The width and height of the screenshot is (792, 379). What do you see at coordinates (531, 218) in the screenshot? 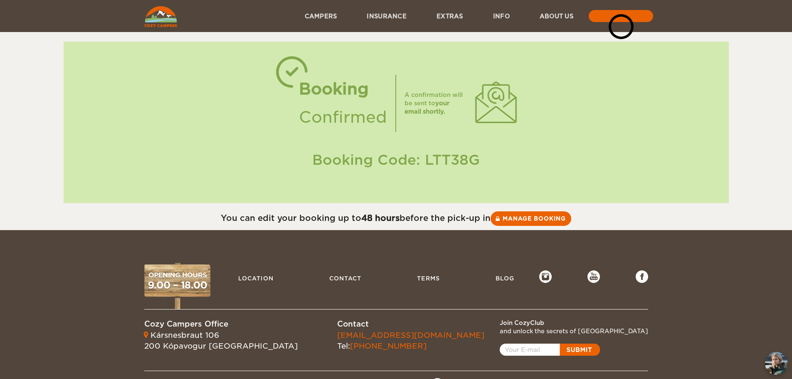
I see `a: Manage booking` at bounding box center [531, 218].